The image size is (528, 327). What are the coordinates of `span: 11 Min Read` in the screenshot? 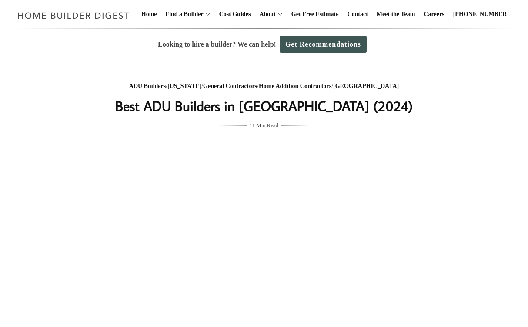 It's located at (264, 125).